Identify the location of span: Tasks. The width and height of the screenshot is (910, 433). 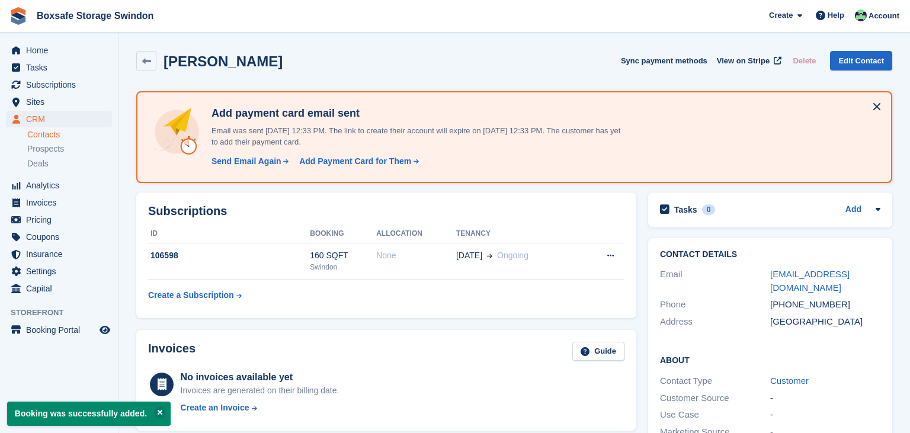
(62, 68).